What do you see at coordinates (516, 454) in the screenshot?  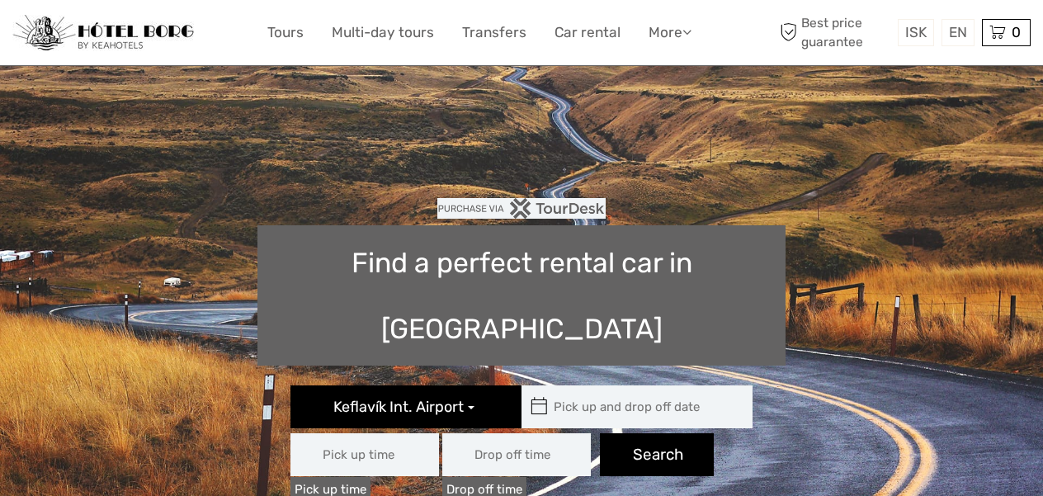 I see `input: Drop off time` at bounding box center [516, 454].